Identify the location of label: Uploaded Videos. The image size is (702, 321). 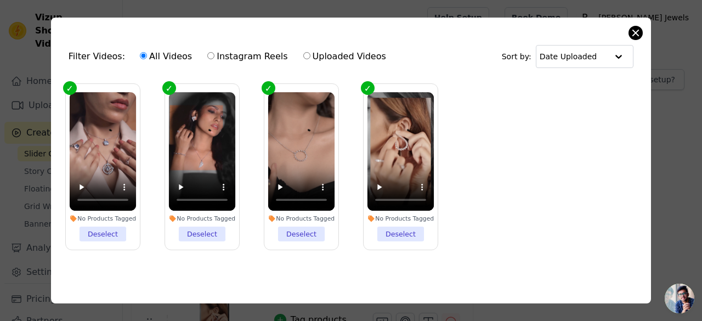
(345, 57).